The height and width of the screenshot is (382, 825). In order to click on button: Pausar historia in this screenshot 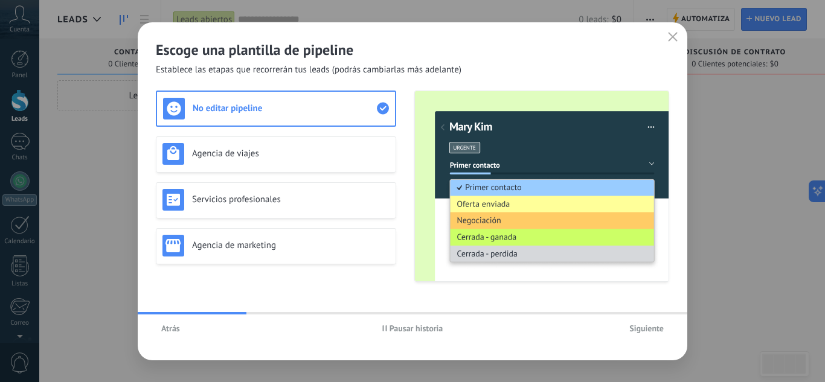, I will do `click(413, 329)`.